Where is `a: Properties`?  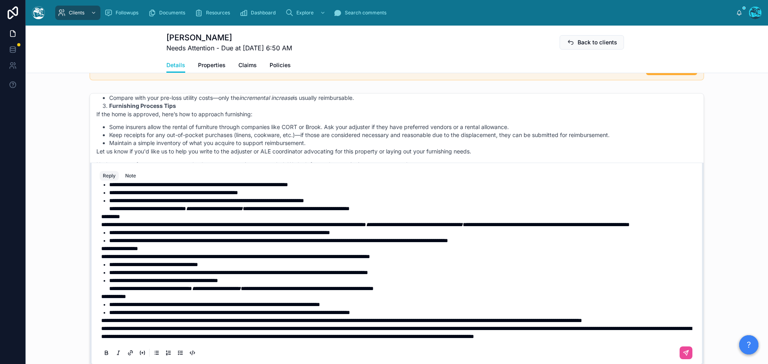 a: Properties is located at coordinates (212, 66).